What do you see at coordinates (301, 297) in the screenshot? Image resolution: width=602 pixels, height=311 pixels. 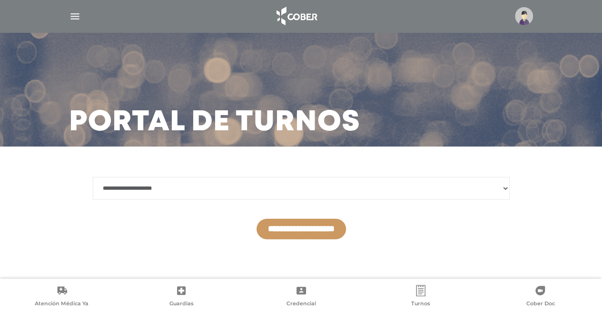 I see `a: Credencial` at bounding box center [301, 297].